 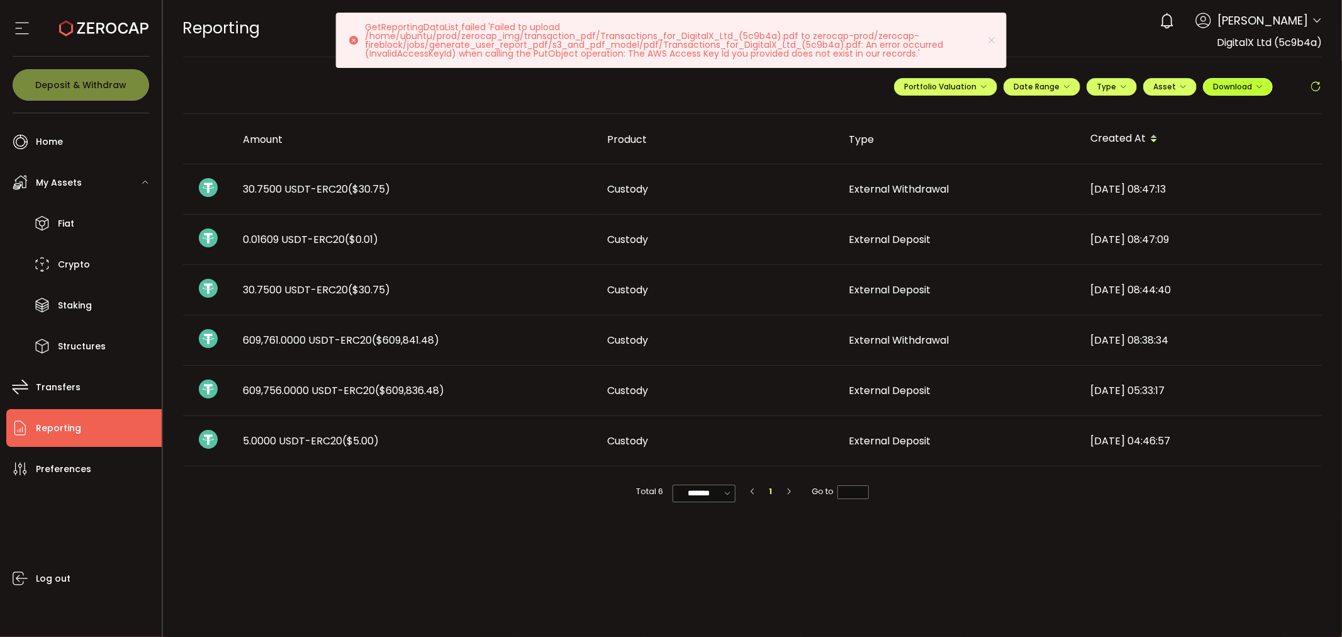 I want to click on span: ($609,841.48), so click(x=406, y=340).